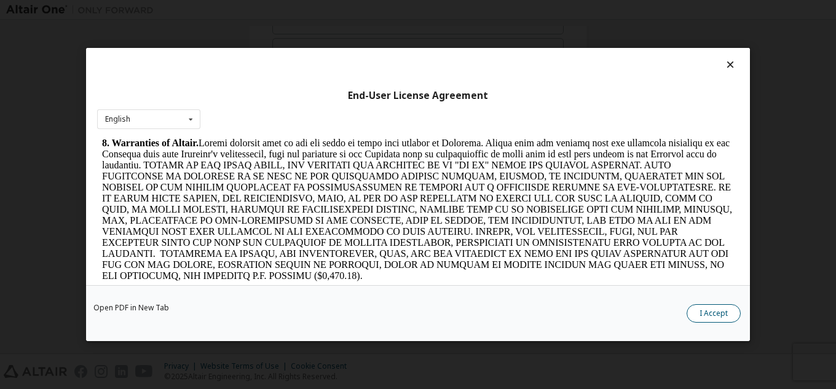  I want to click on div: English, so click(117, 119).